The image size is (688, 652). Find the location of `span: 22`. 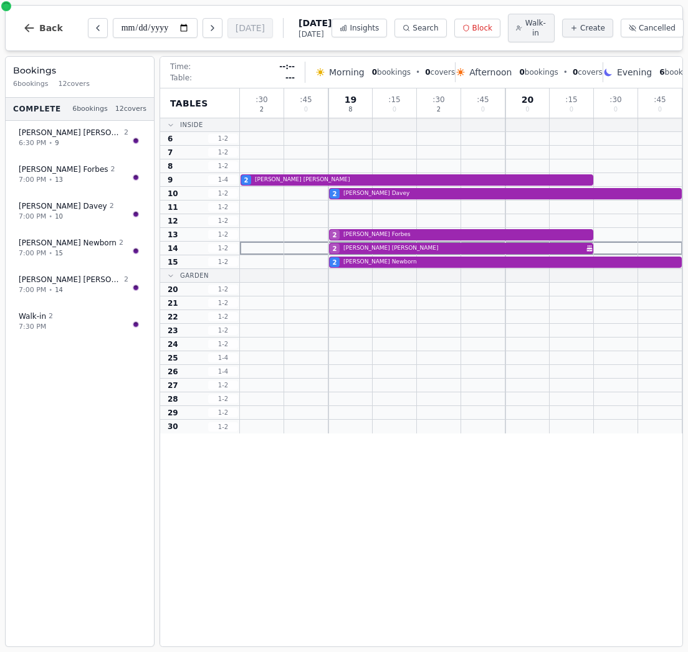

span: 22 is located at coordinates (173, 317).